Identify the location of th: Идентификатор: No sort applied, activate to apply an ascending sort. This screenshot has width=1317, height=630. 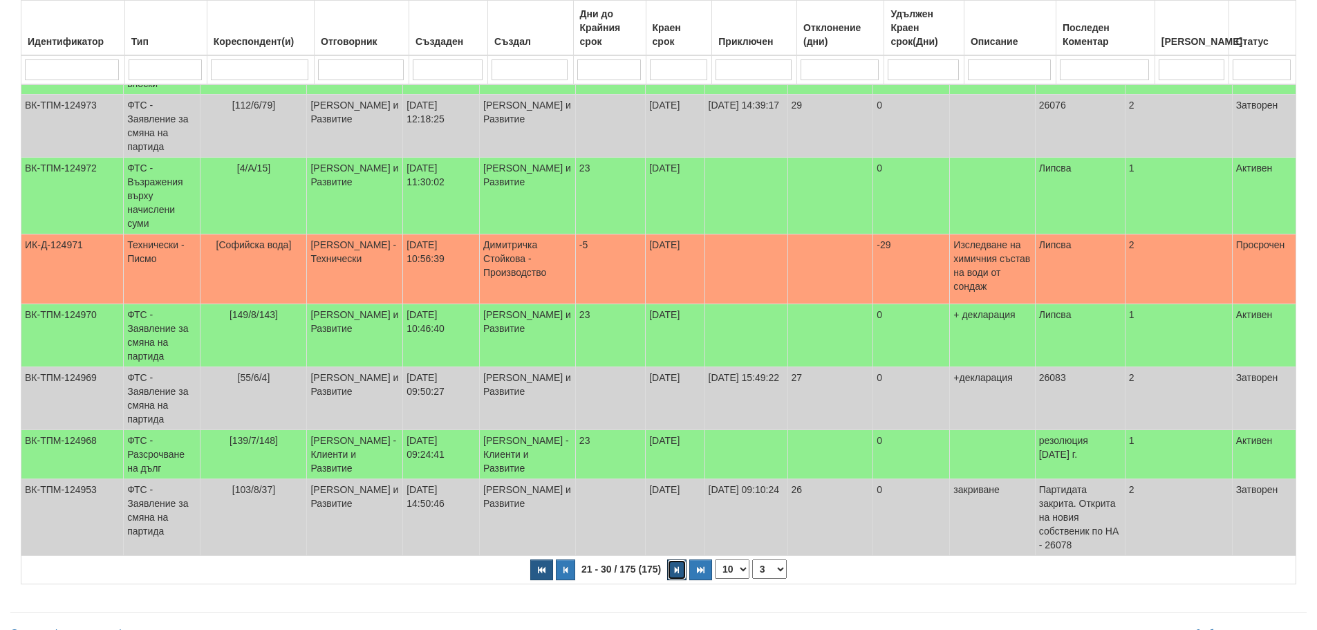
(73, 28).